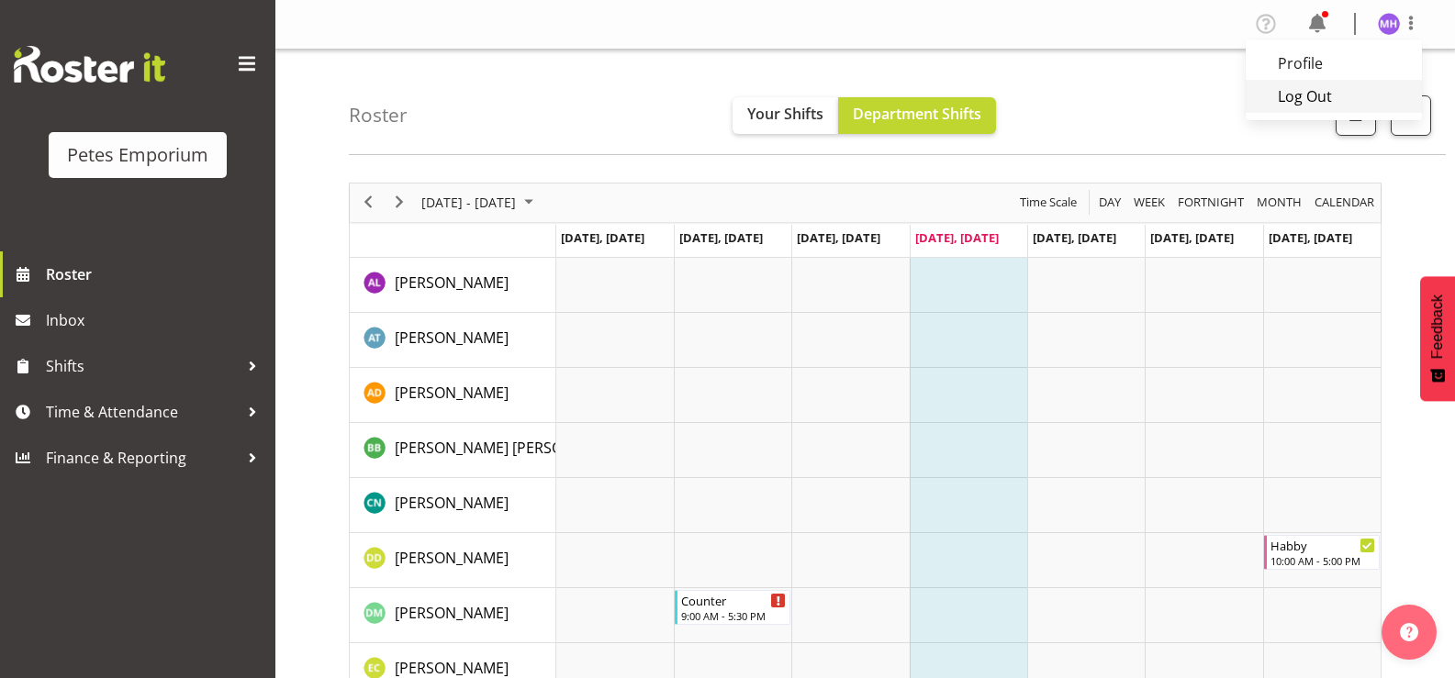 This screenshot has width=1455, height=678. What do you see at coordinates (399, 202) in the screenshot?
I see `button: Next` at bounding box center [399, 202].